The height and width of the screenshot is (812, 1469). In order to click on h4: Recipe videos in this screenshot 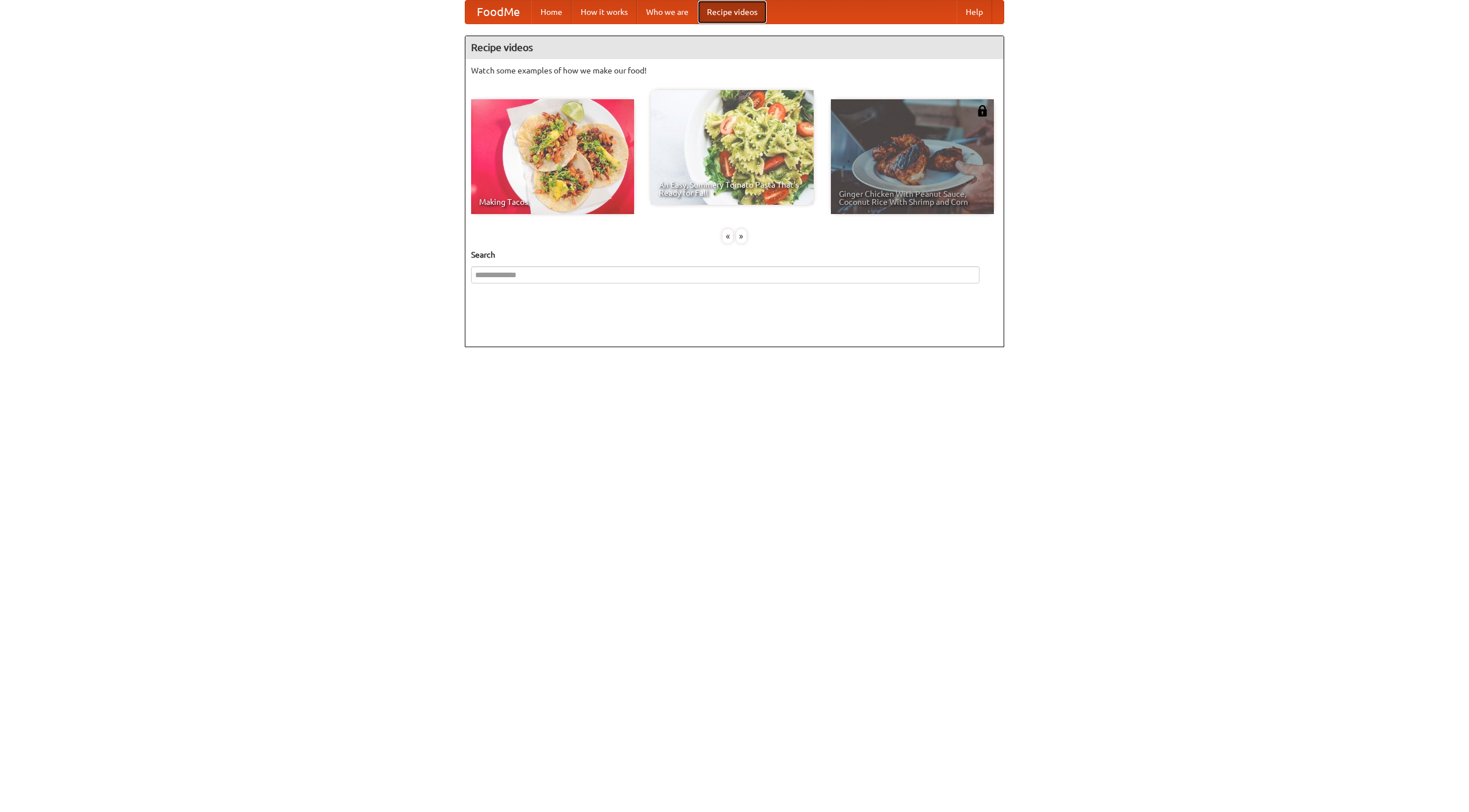, I will do `click(734, 48)`.